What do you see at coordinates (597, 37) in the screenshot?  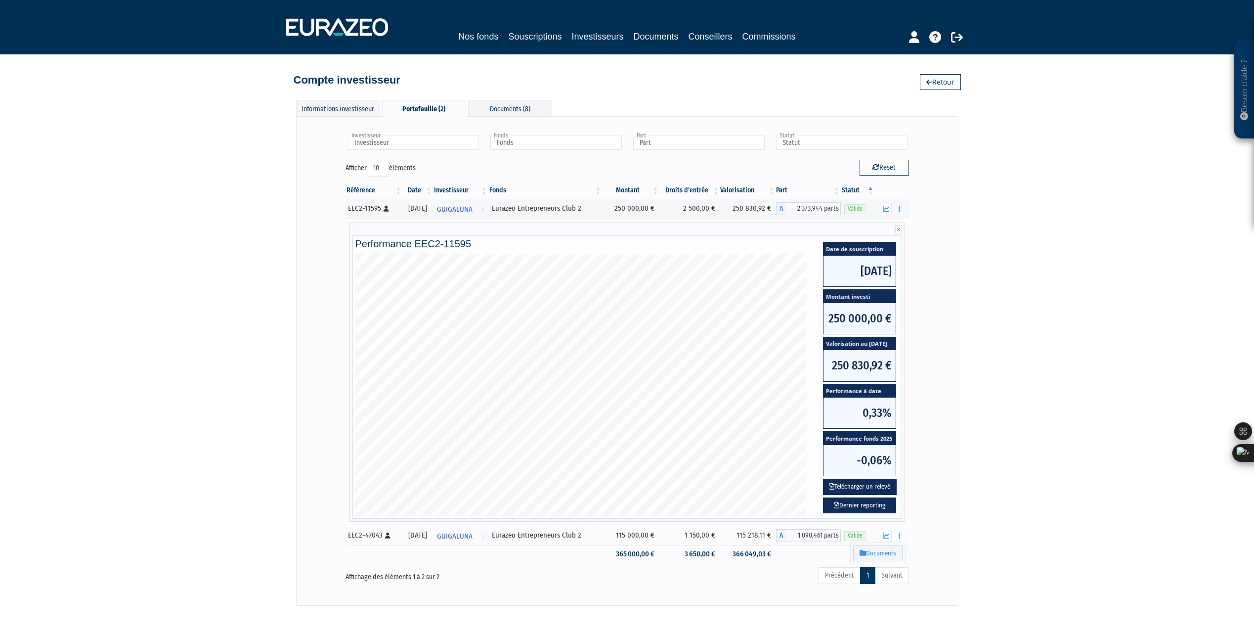 I see `a: Investisseurs` at bounding box center [597, 37].